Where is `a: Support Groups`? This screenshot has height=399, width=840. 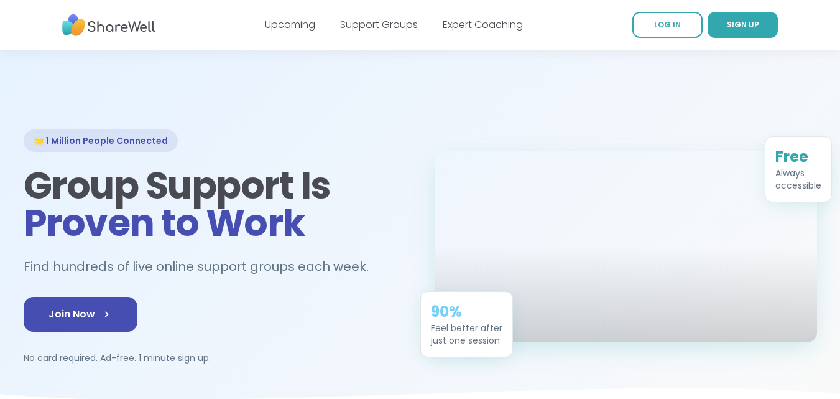 a: Support Groups is located at coordinates (379, 24).